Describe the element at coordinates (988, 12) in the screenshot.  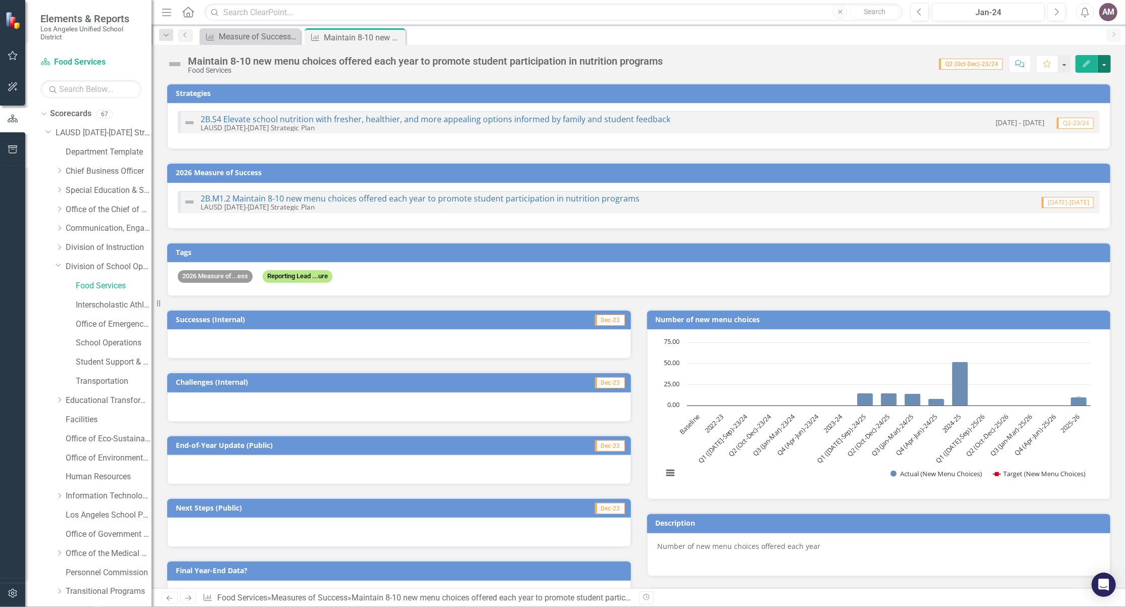
I see `button: Jan-24` at that location.